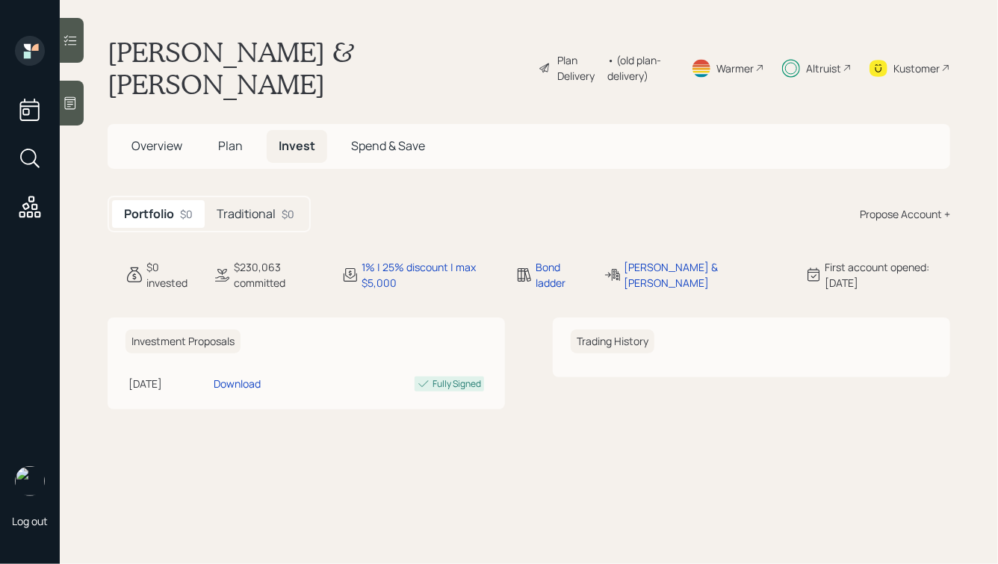 This screenshot has height=564, width=998. Describe the element at coordinates (30, 481) in the screenshot. I see `img: hunter_neumayer.jpg` at that location.